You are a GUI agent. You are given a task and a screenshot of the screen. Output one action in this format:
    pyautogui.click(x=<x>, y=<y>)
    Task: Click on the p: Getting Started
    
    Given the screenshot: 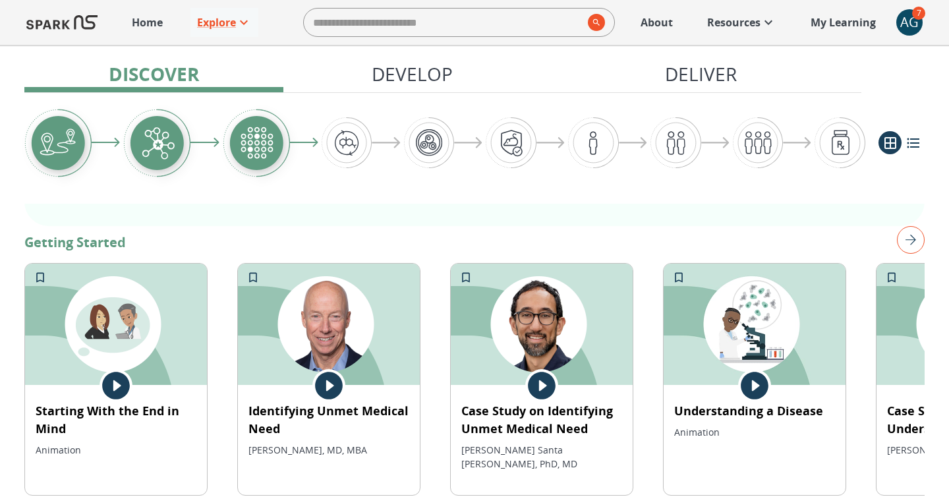 What is the action you would take?
    pyautogui.click(x=474, y=242)
    